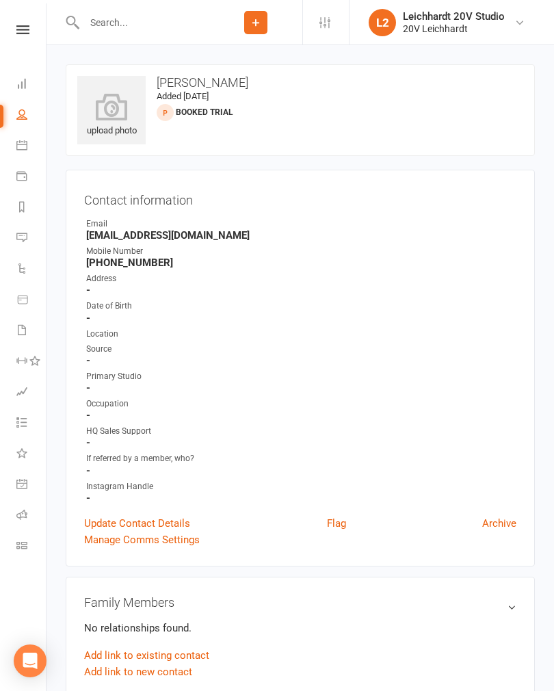 Image resolution: width=554 pixels, height=691 pixels. Describe the element at coordinates (301, 486) in the screenshot. I see `div: Instagram Handle` at that location.